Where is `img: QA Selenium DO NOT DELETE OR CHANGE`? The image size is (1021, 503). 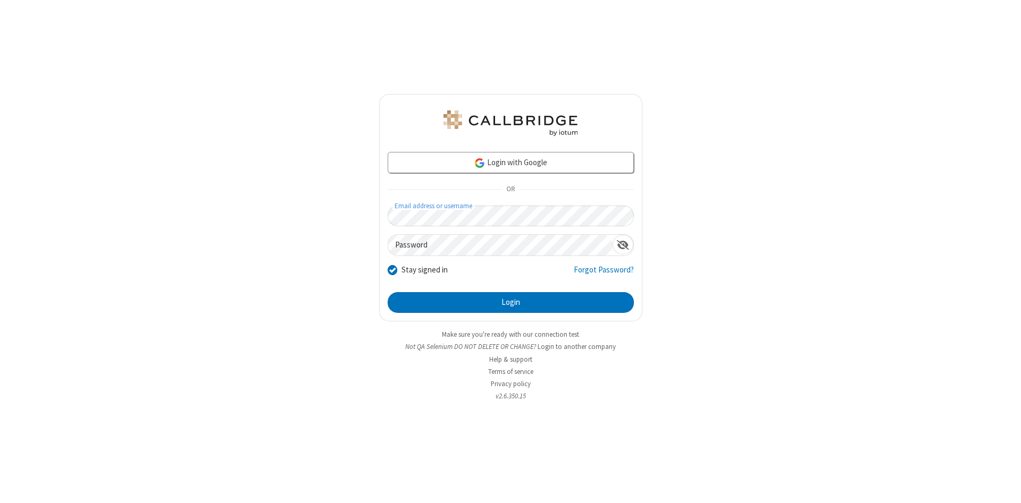
img: QA Selenium DO NOT DELETE OR CHANGE is located at coordinates (510, 123).